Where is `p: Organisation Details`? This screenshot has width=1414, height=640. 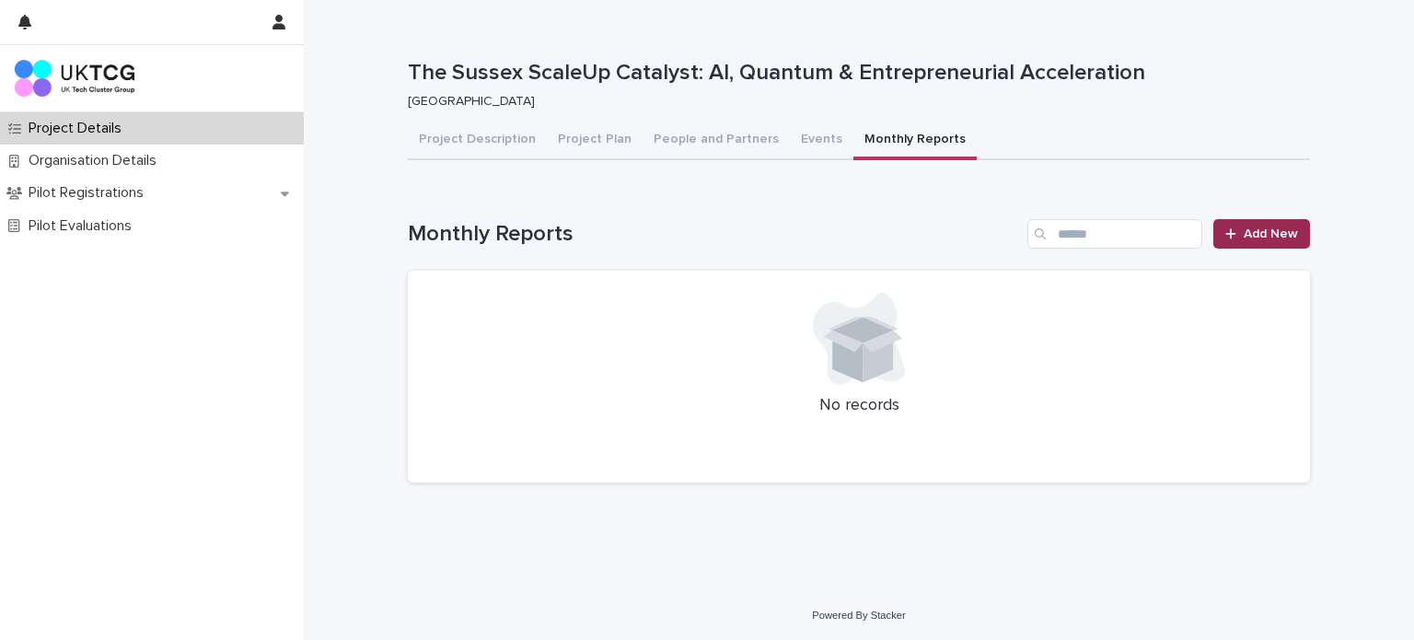 p: Organisation Details is located at coordinates (96, 160).